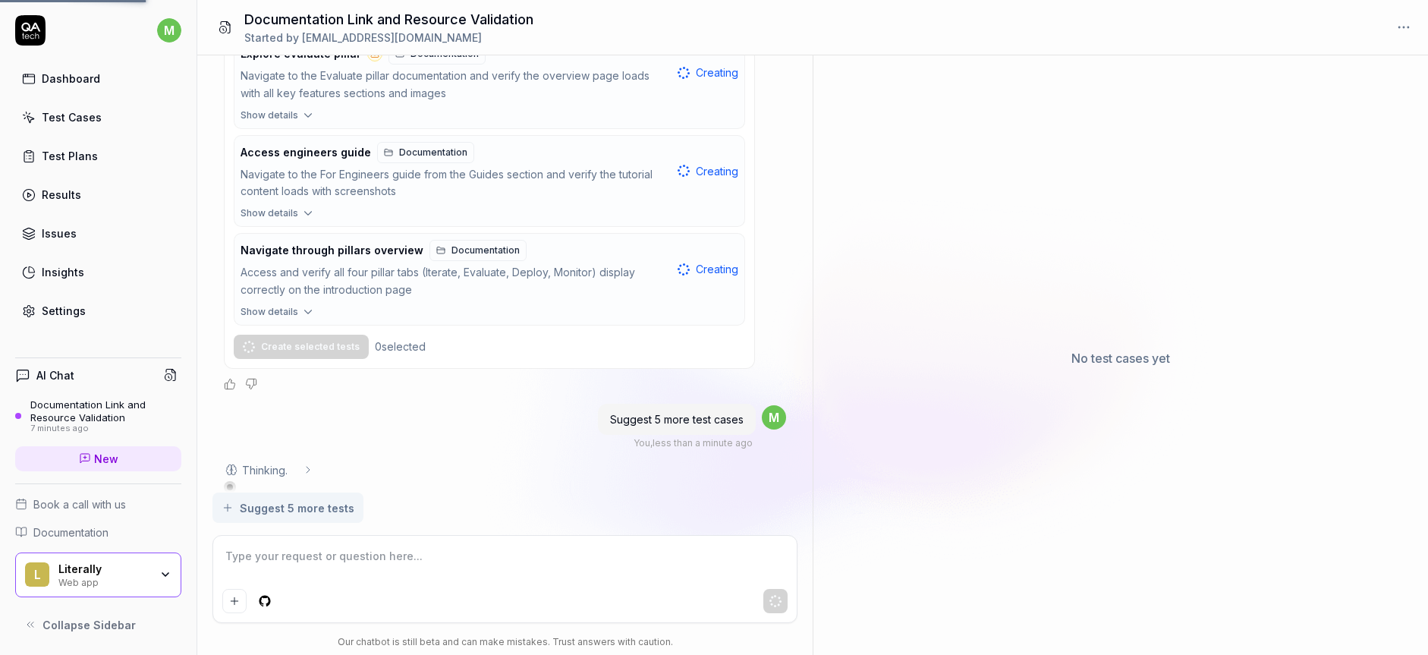  Describe the element at coordinates (105, 429) in the screenshot. I see `div: 7 minutes ago` at that location.